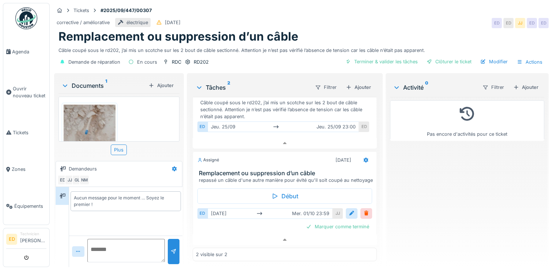 Image resolution: width=553 pixels, height=270 pixels. What do you see at coordinates (286, 180) in the screenshot?
I see `div: repassé un câble d'une autre manière pour évité qu'il soit coupé au nettoyage` at bounding box center [286, 180].